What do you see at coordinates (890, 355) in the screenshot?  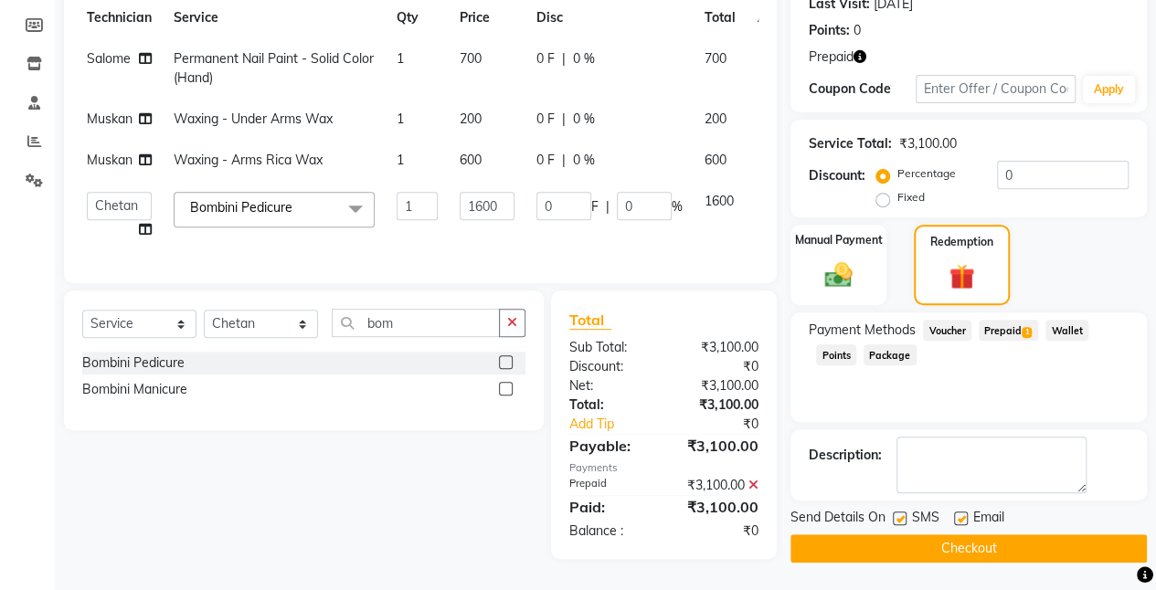 I see `span: Package` at bounding box center [890, 355].